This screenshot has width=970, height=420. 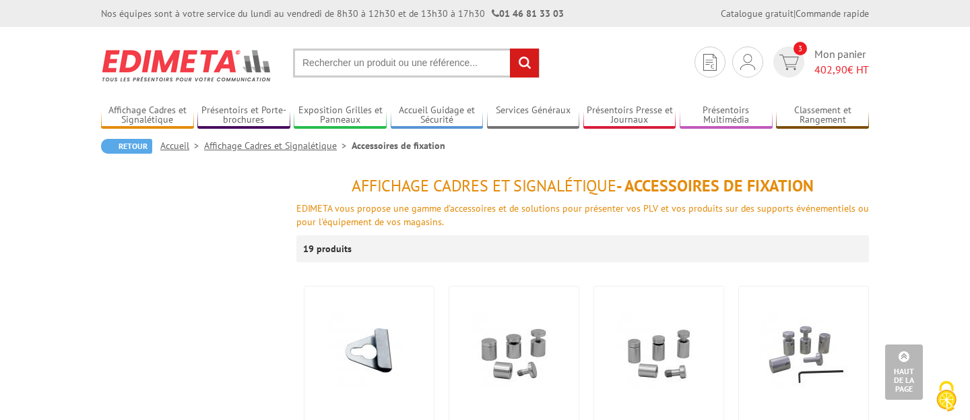 What do you see at coordinates (757, 13) in the screenshot?
I see `a: Catalogue gratuit` at bounding box center [757, 13].